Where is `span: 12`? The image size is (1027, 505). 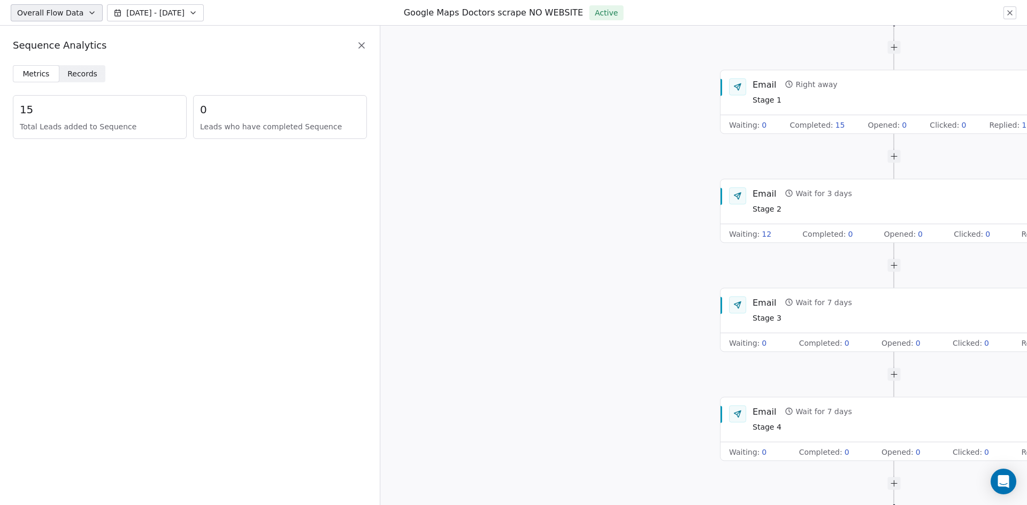 span: 12 is located at coordinates (766, 234).